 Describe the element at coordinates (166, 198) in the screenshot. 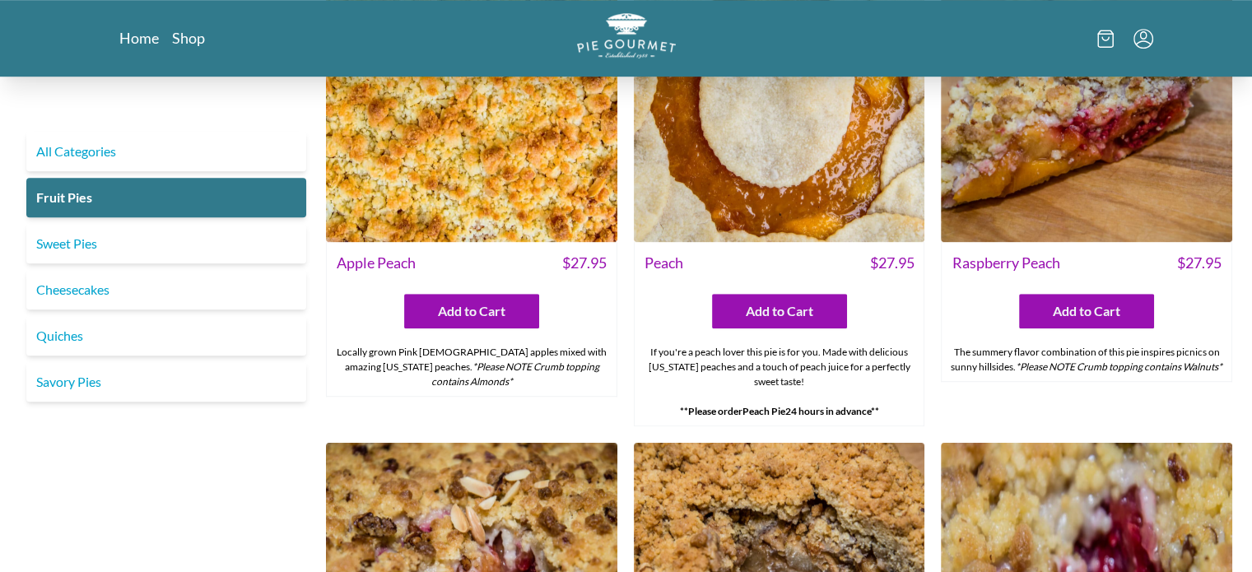

I see `a: Fruit Pies` at that location.